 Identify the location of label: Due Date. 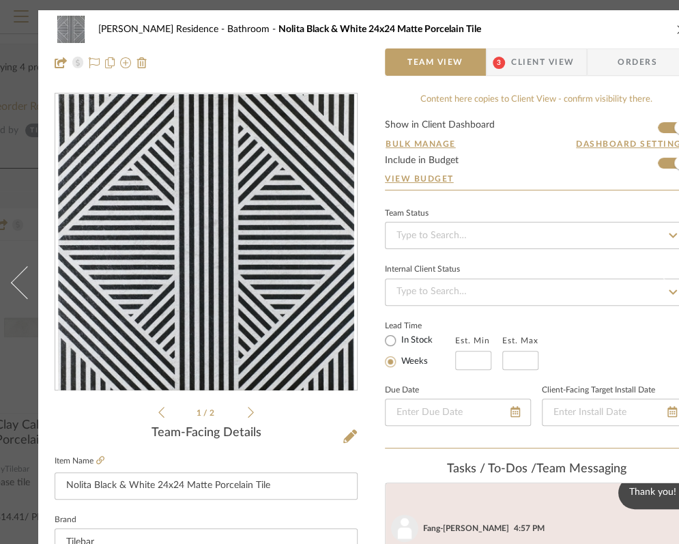
(402, 390).